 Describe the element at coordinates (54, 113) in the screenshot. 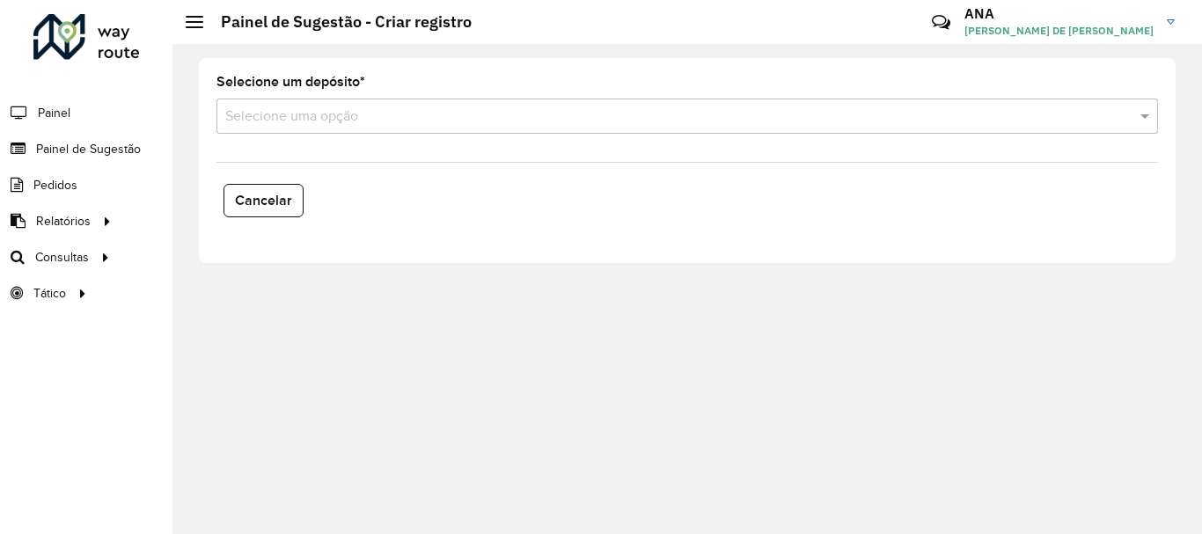

I see `span: Painel` at that location.